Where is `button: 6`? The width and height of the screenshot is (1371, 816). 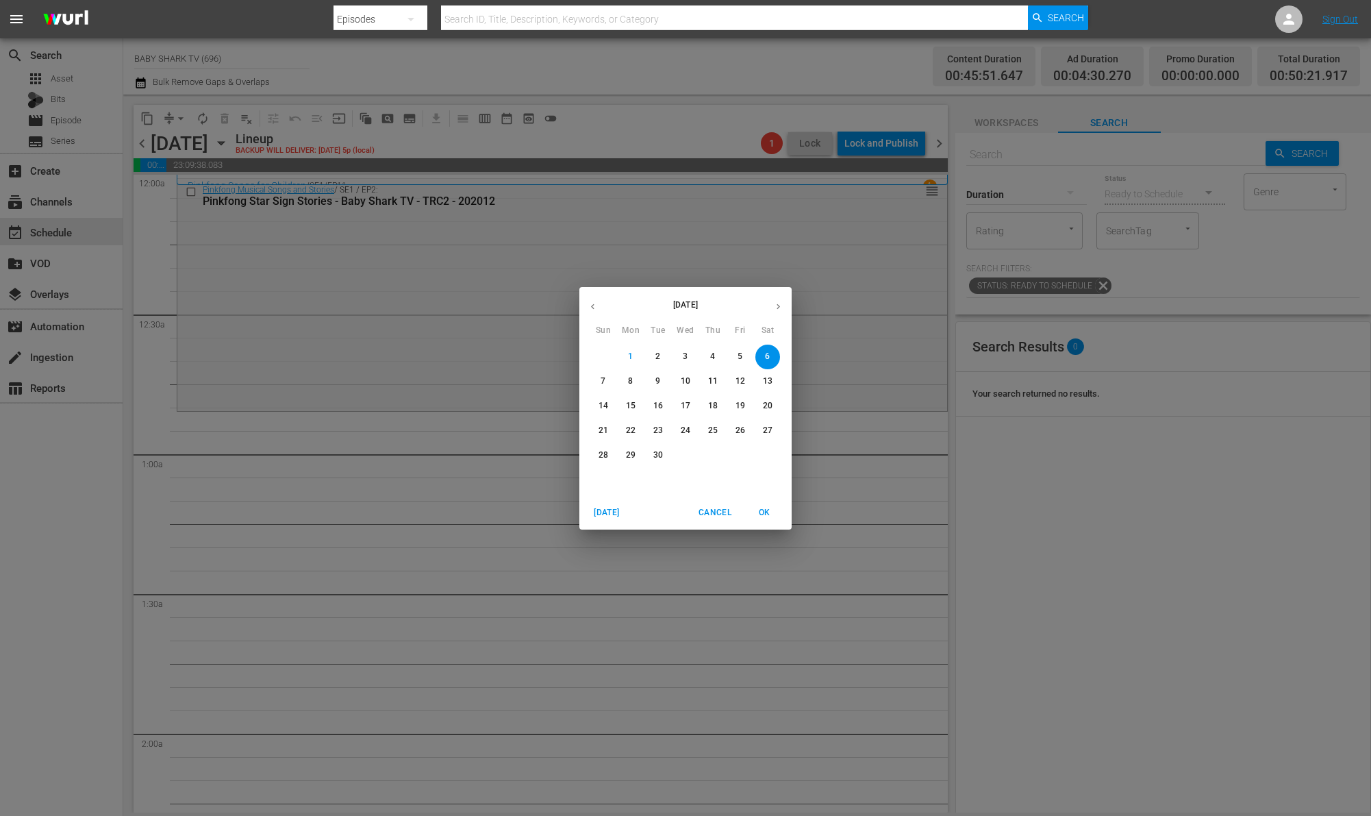 button: 6 is located at coordinates (768, 357).